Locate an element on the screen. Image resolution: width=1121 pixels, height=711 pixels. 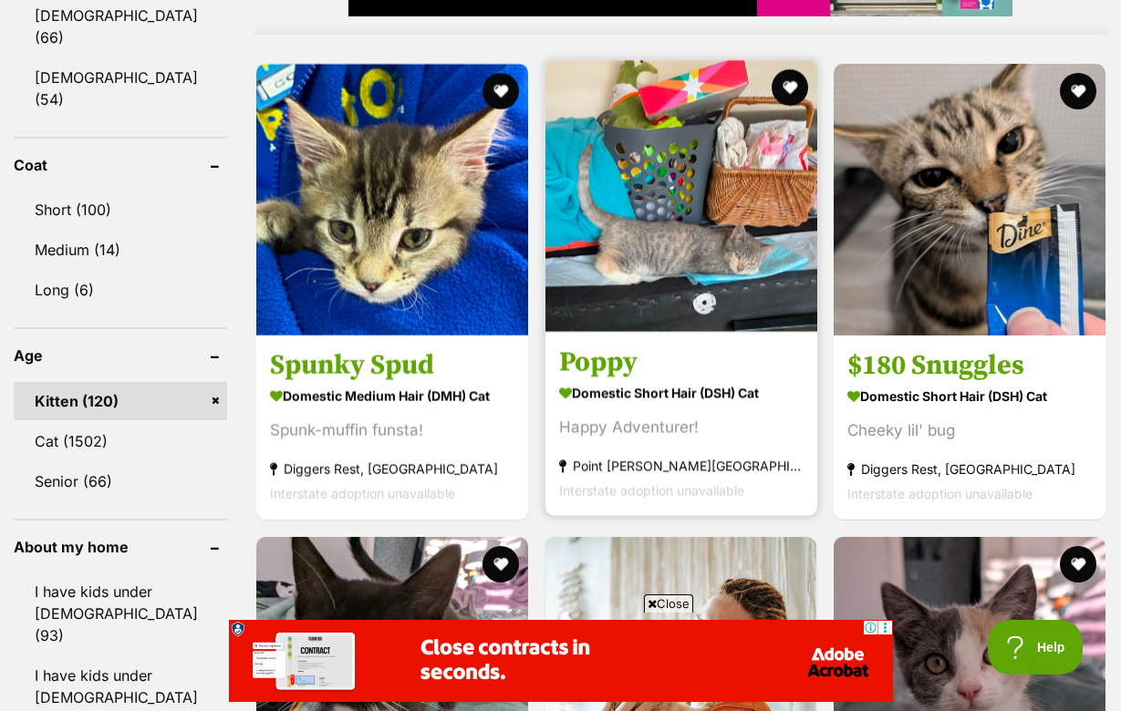
strong: Domestic Medium Hair (DMH) Cat is located at coordinates (392, 396).